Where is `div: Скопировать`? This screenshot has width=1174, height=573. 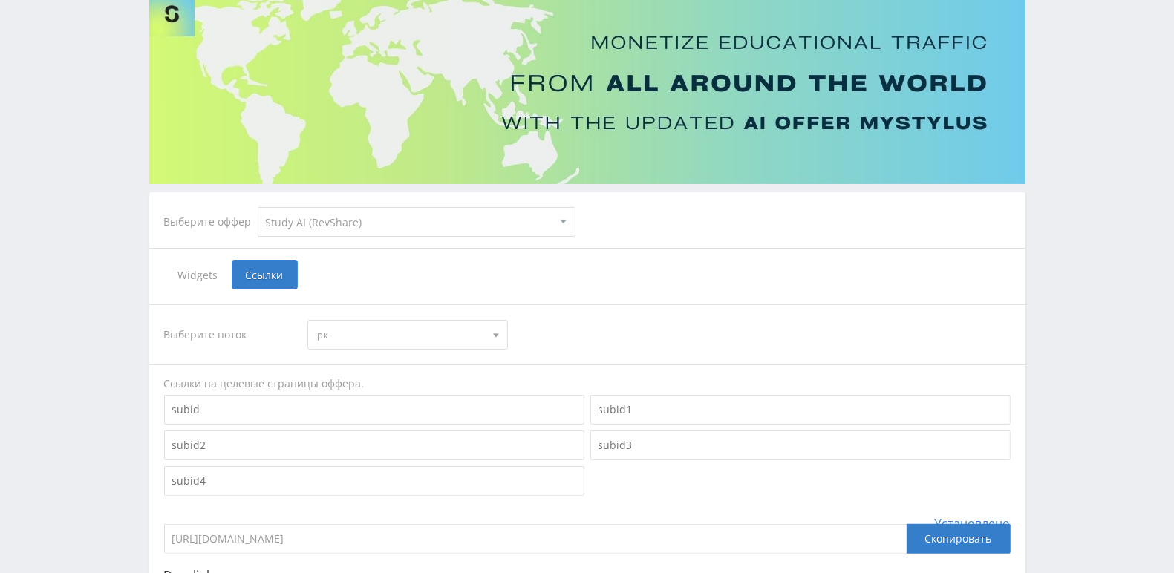
div: Скопировать is located at coordinates (958, 539).